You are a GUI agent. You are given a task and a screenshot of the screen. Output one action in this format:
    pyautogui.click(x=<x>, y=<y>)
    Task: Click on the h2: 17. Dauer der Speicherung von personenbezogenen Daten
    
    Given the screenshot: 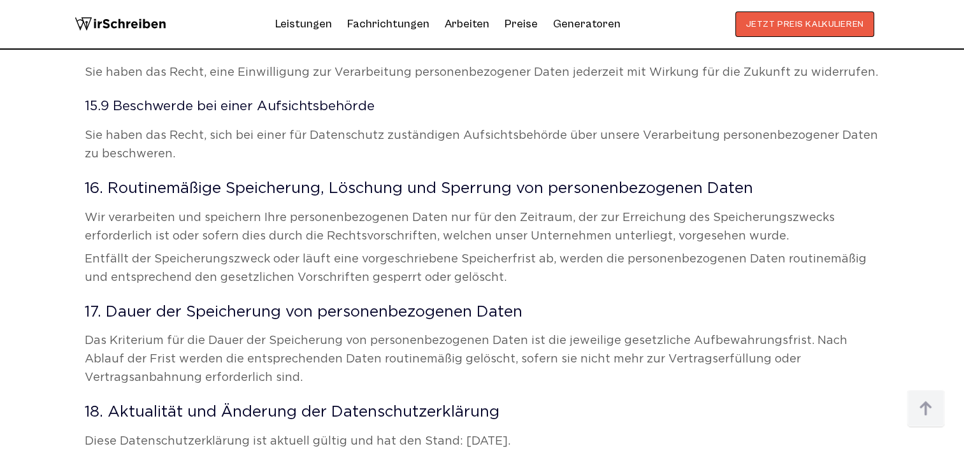 What is the action you would take?
    pyautogui.click(x=482, y=312)
    